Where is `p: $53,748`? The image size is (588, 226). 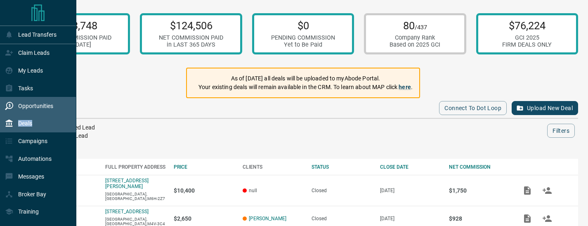
p: $53,748 is located at coordinates (79, 26).